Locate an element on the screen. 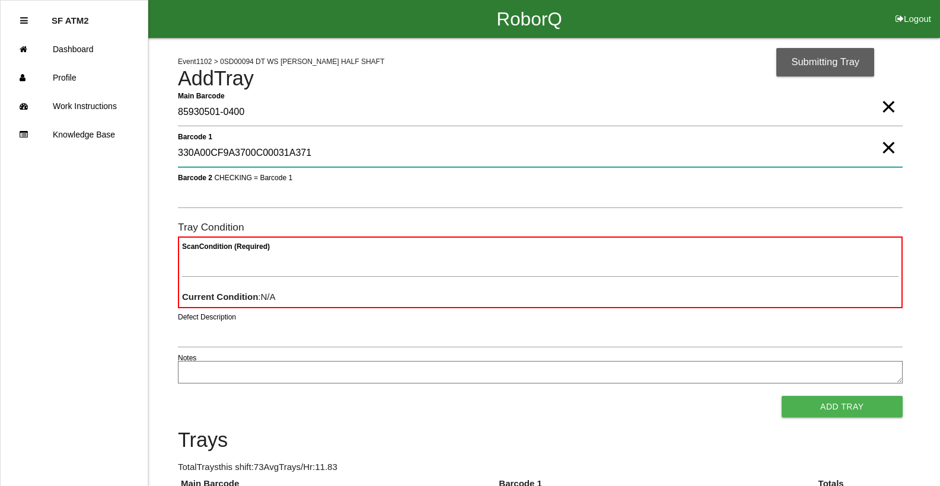  button: Add Tray is located at coordinates (842, 407).